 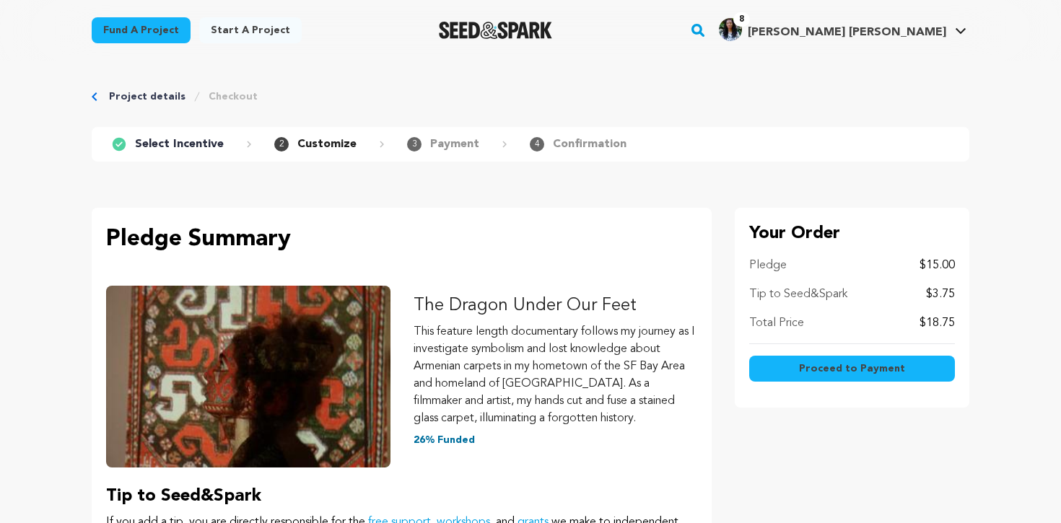 What do you see at coordinates (537, 144) in the screenshot?
I see `span: 4` at bounding box center [537, 144].